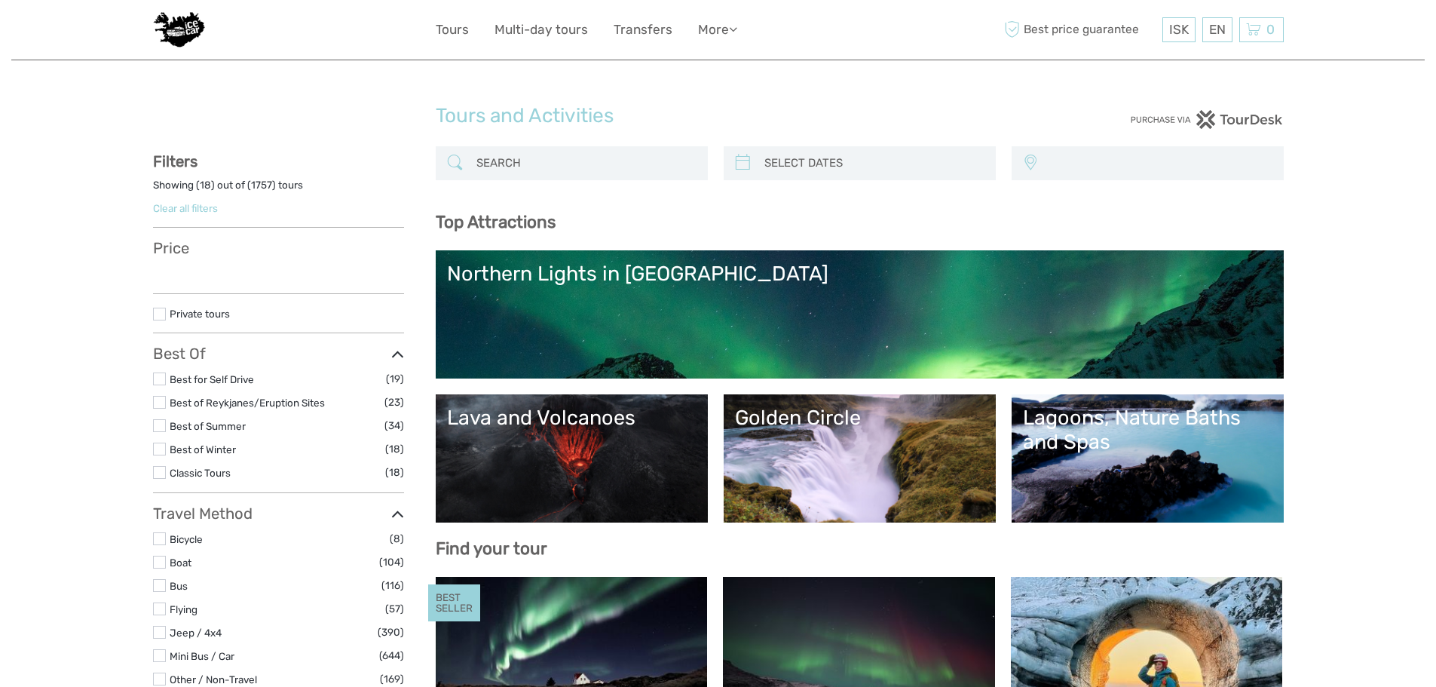 This screenshot has height=687, width=1436. I want to click on input: SELECT DATES, so click(873, 163).